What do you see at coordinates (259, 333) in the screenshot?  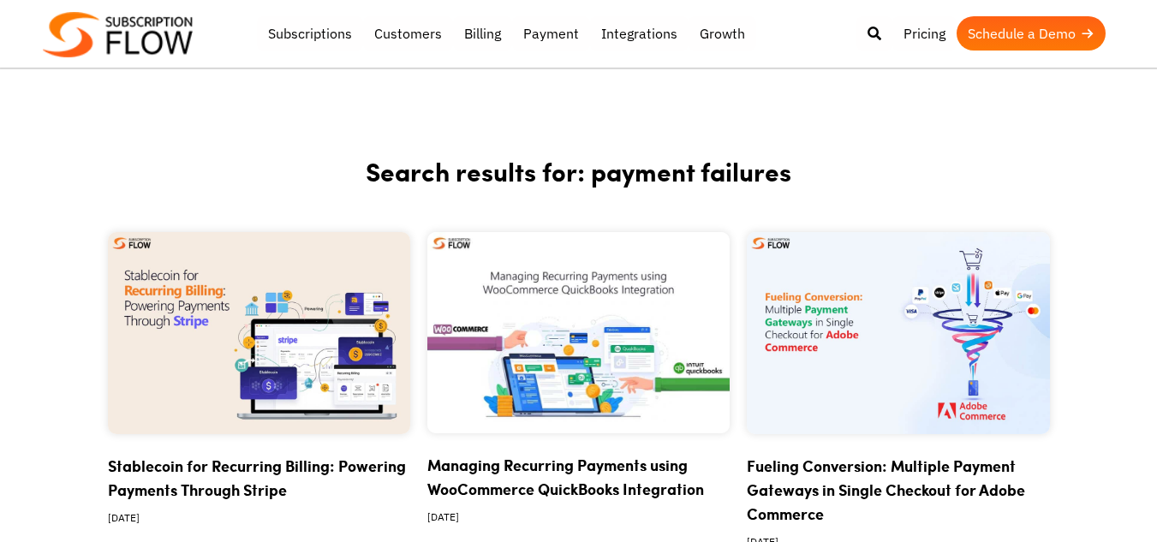 I see `img: Stablecoin for Recurring Billing` at bounding box center [259, 333].